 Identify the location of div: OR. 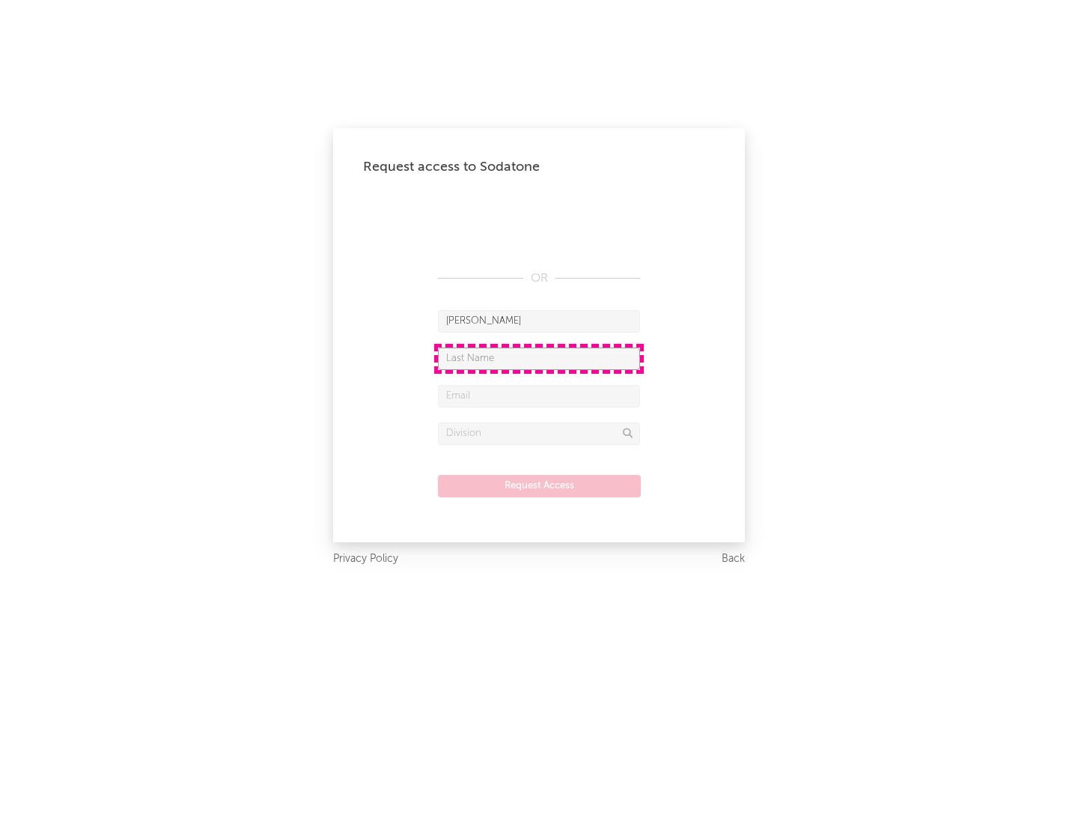
(539, 279).